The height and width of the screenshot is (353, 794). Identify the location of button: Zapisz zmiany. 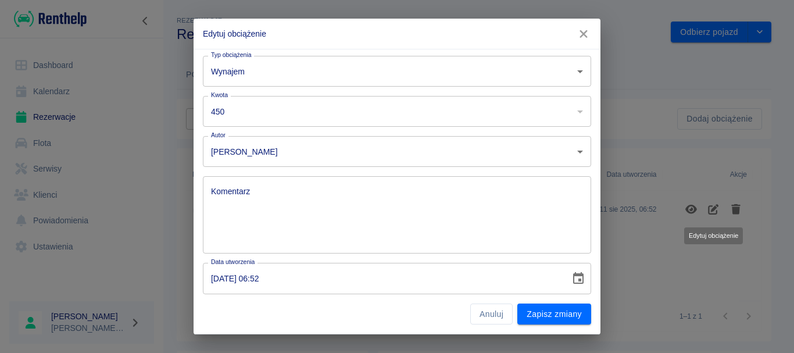
(554, 314).